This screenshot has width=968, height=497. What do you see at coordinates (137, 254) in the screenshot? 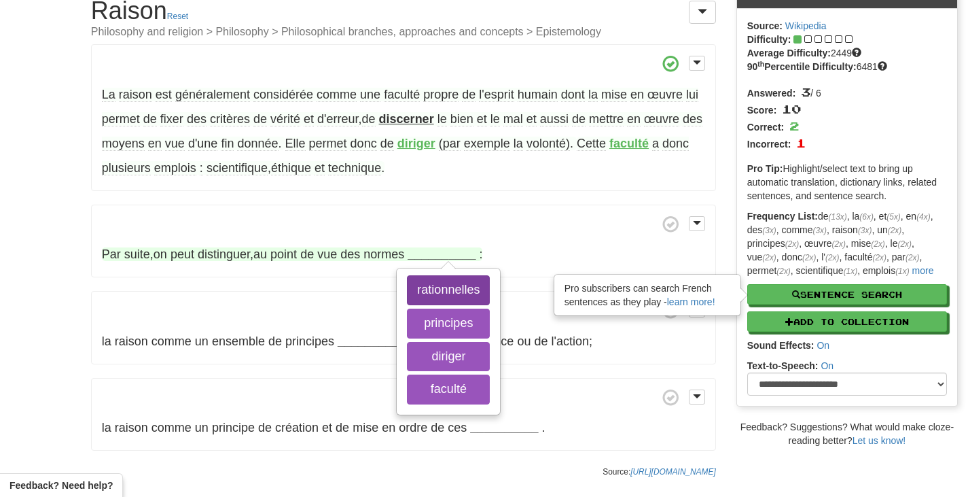
I see `span: suite` at bounding box center [137, 254].